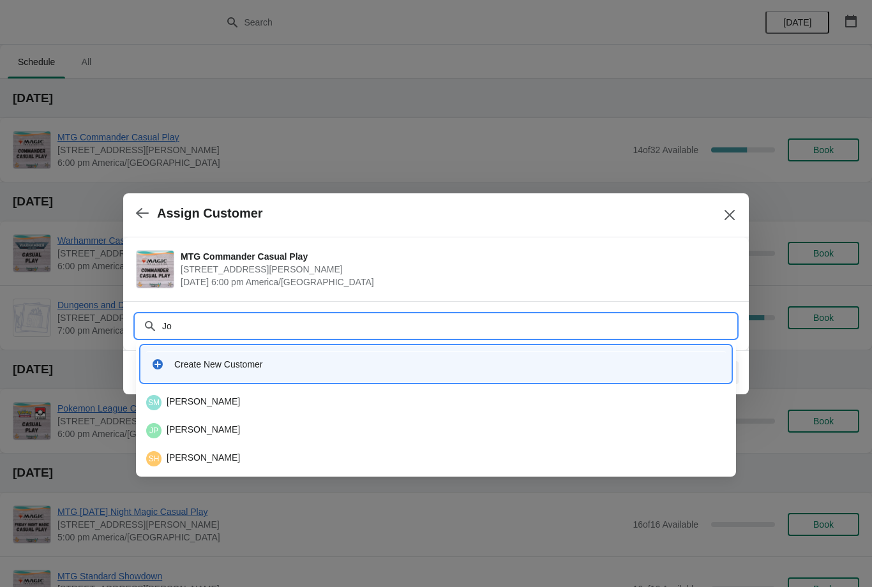 The width and height of the screenshot is (872, 587). What do you see at coordinates (210, 213) in the screenshot?
I see `h2: Assign Customer` at bounding box center [210, 213].